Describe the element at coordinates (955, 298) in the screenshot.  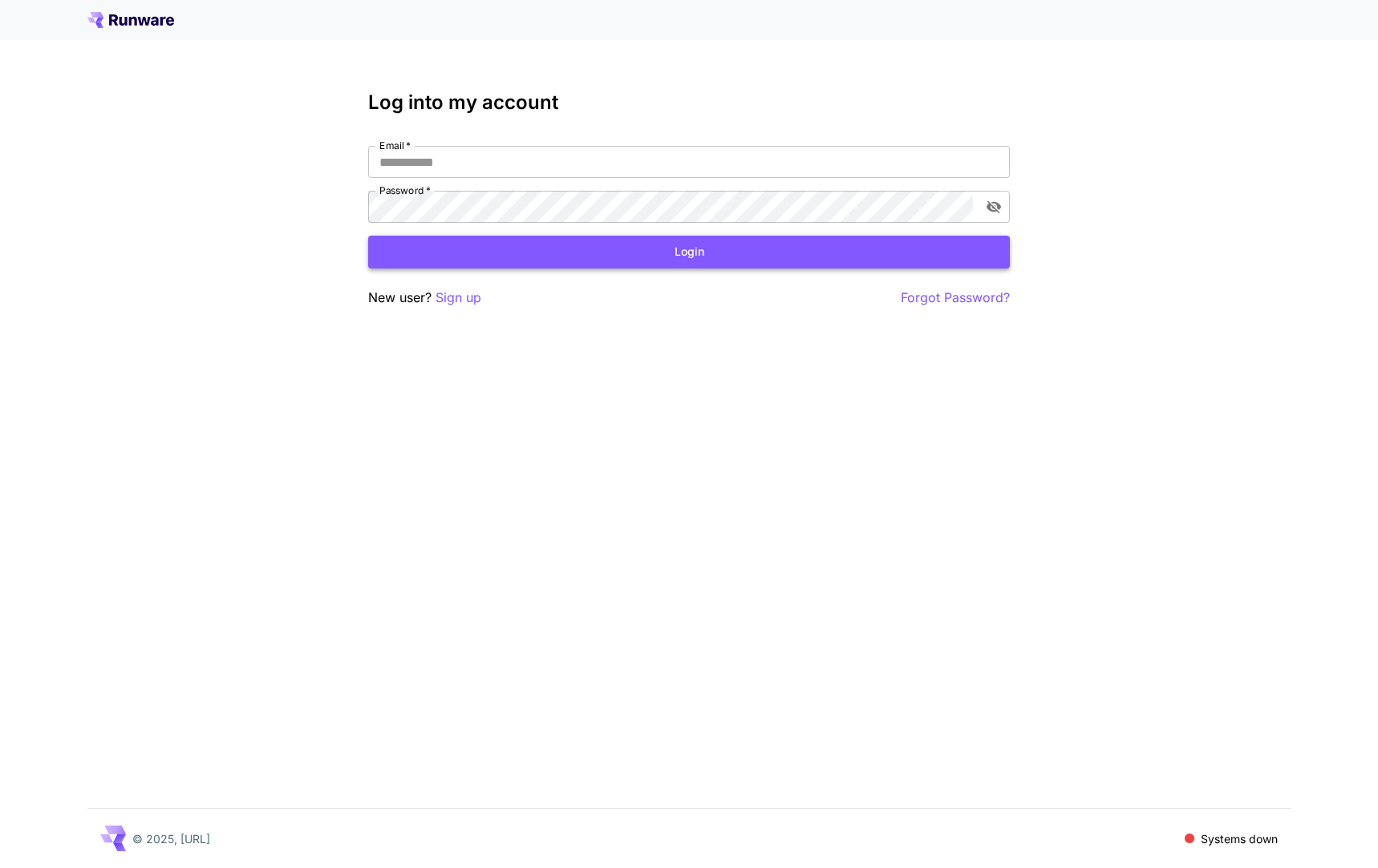
I see `button: Forgot Password?` at that location.